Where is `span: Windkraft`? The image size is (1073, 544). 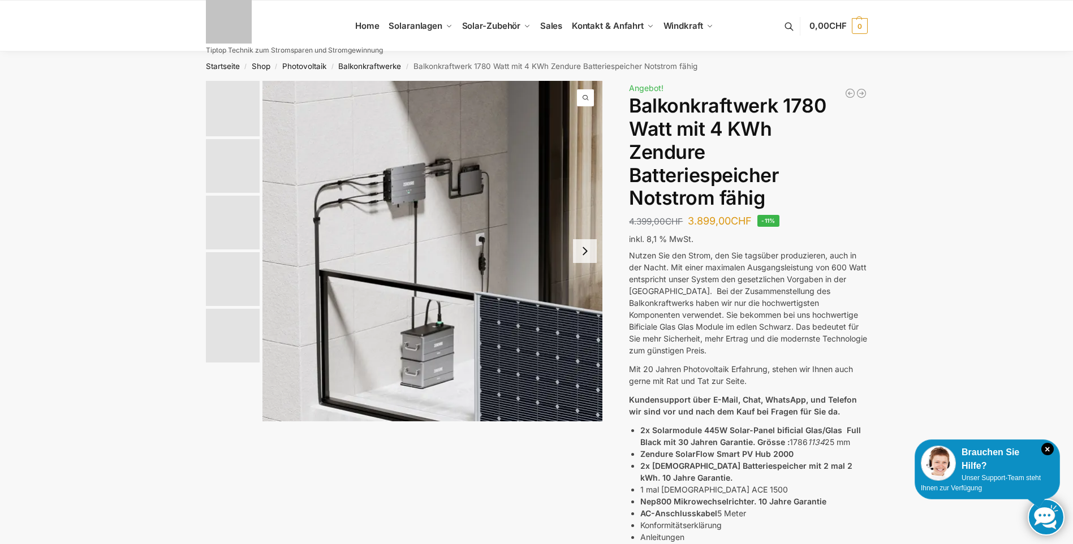 span: Windkraft is located at coordinates (683, 25).